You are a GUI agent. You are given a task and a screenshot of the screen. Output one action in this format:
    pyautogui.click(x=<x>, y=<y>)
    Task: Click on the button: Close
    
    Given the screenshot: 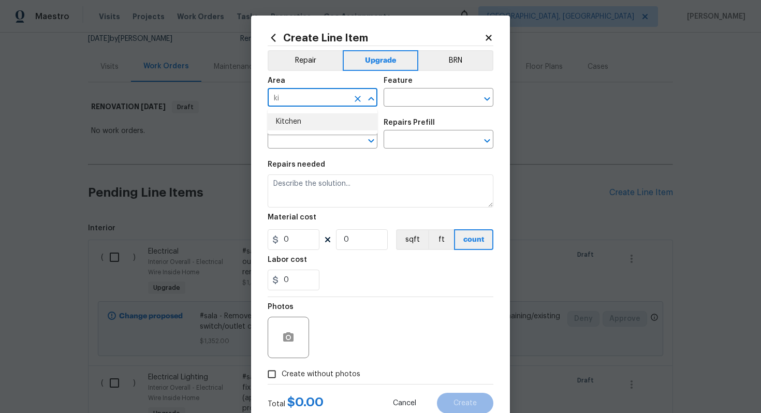 What is the action you would take?
    pyautogui.click(x=371, y=99)
    